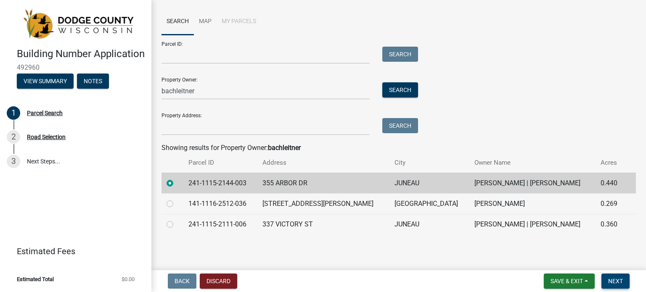 Image resolution: width=646 pixels, height=292 pixels. I want to click on strong: bachleitner, so click(284, 148).